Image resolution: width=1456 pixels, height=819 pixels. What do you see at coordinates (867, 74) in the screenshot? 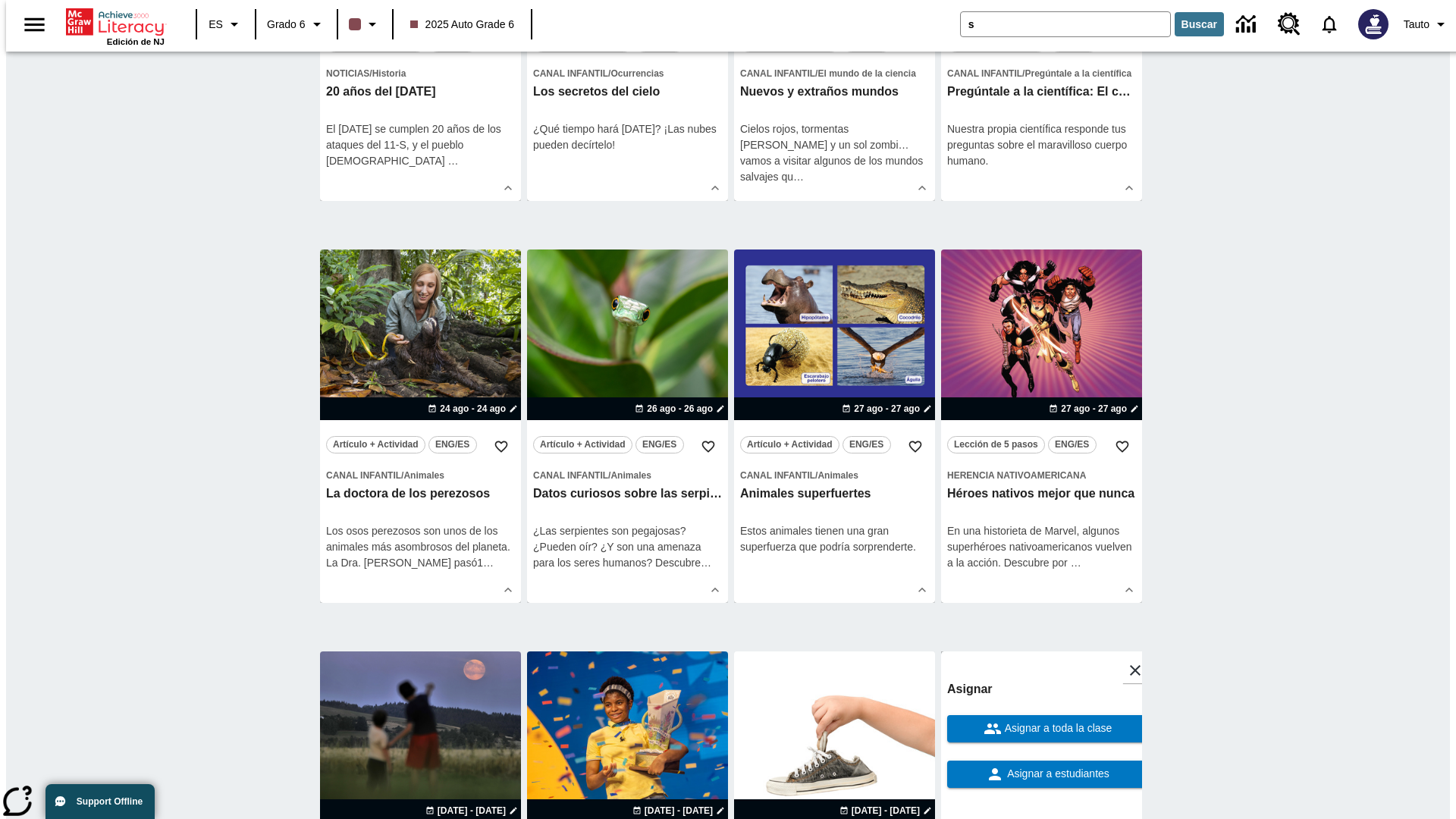
I see `span: El mundo de la ciencia` at bounding box center [867, 74].